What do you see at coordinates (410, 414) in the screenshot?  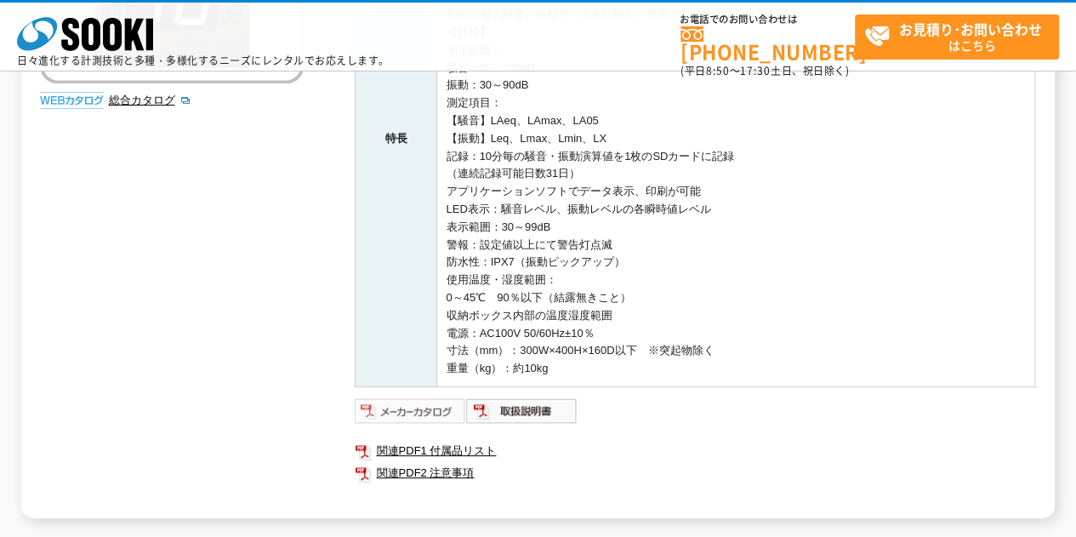 I see `a: メーカーカタログ` at bounding box center [410, 414].